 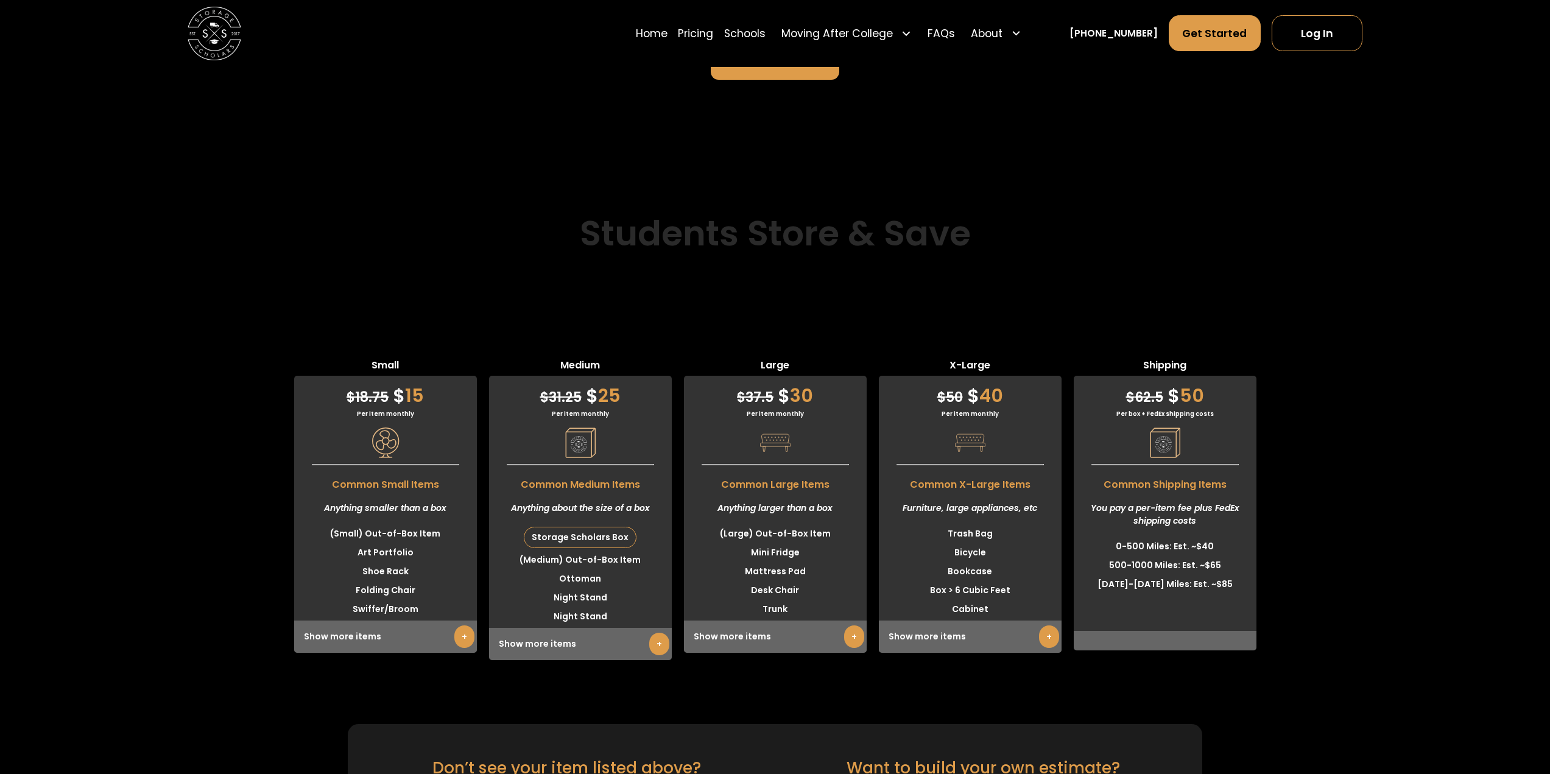 I want to click on span: Common Shipping Items, so click(x=1165, y=482).